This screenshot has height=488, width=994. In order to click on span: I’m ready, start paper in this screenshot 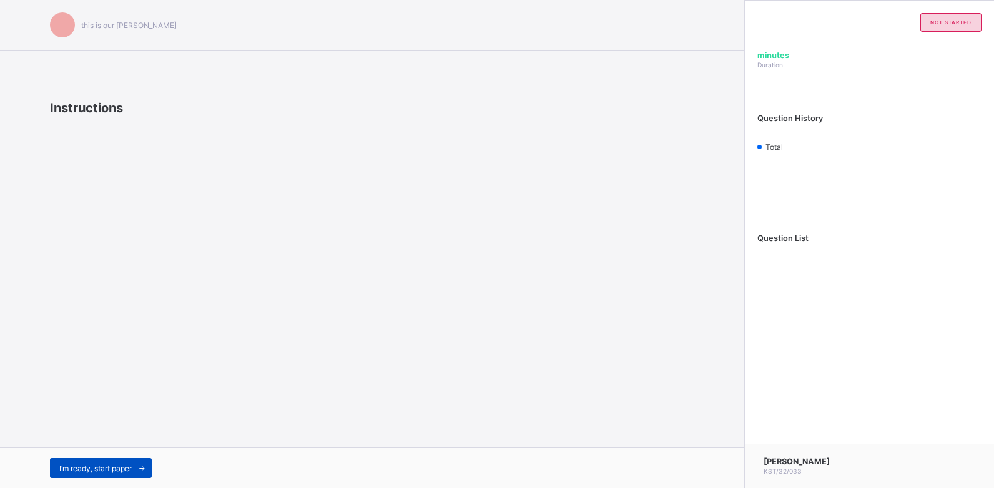, I will do `click(95, 468)`.